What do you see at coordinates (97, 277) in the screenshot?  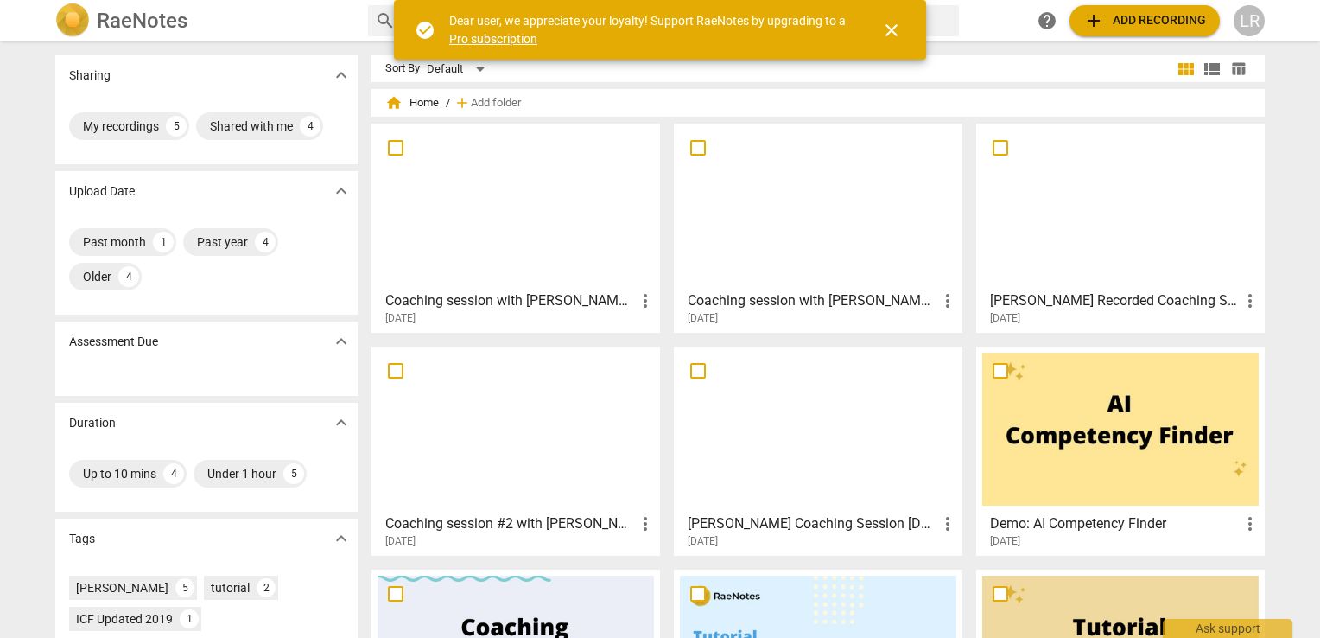 I see `div: Older` at bounding box center [97, 277].